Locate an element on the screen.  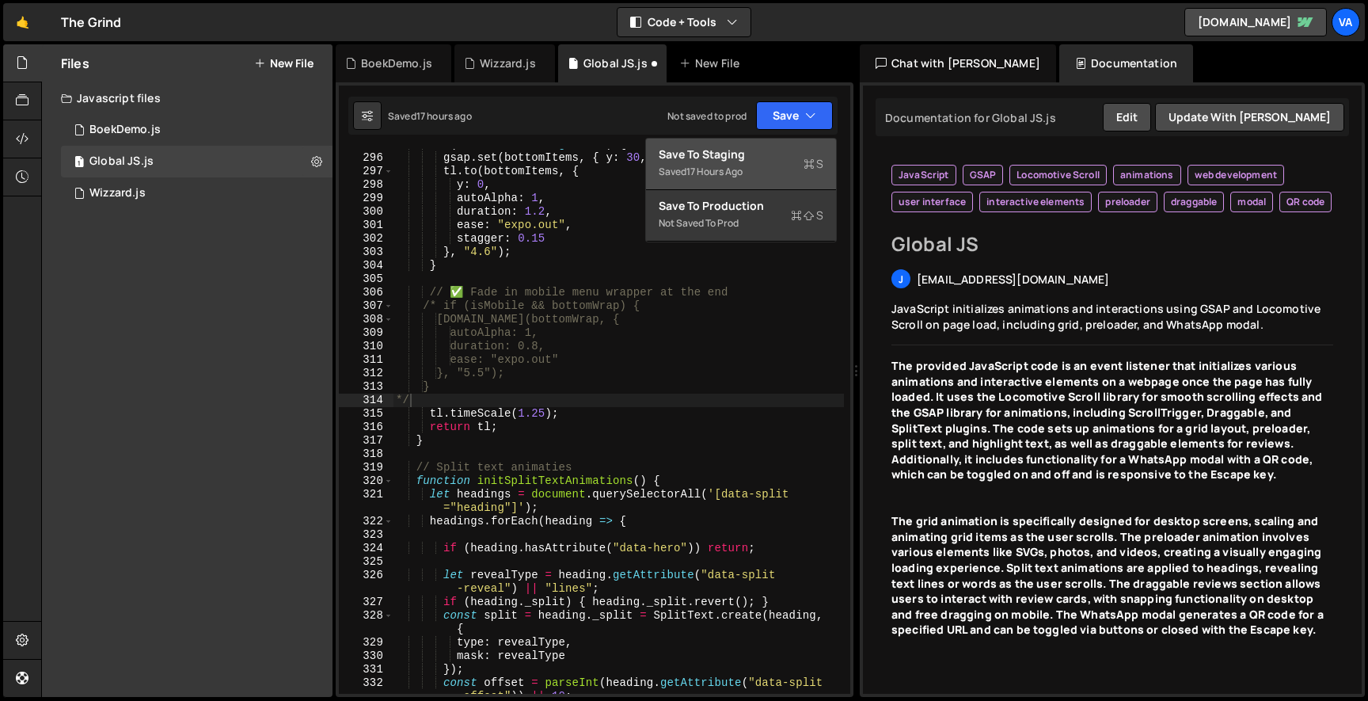
div: The Grind is located at coordinates (91, 22).